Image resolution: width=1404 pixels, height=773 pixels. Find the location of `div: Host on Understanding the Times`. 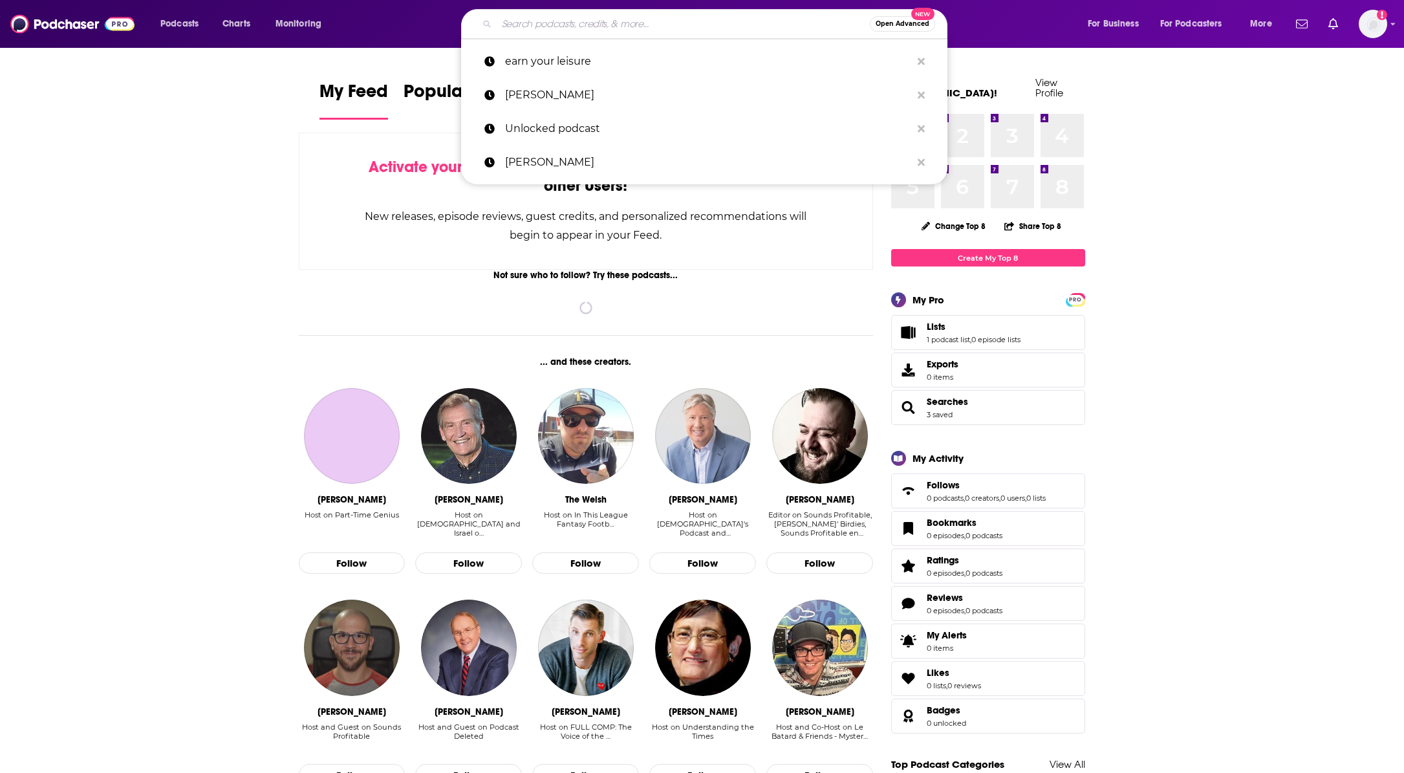

div: Host on Understanding the Times is located at coordinates (702, 736).